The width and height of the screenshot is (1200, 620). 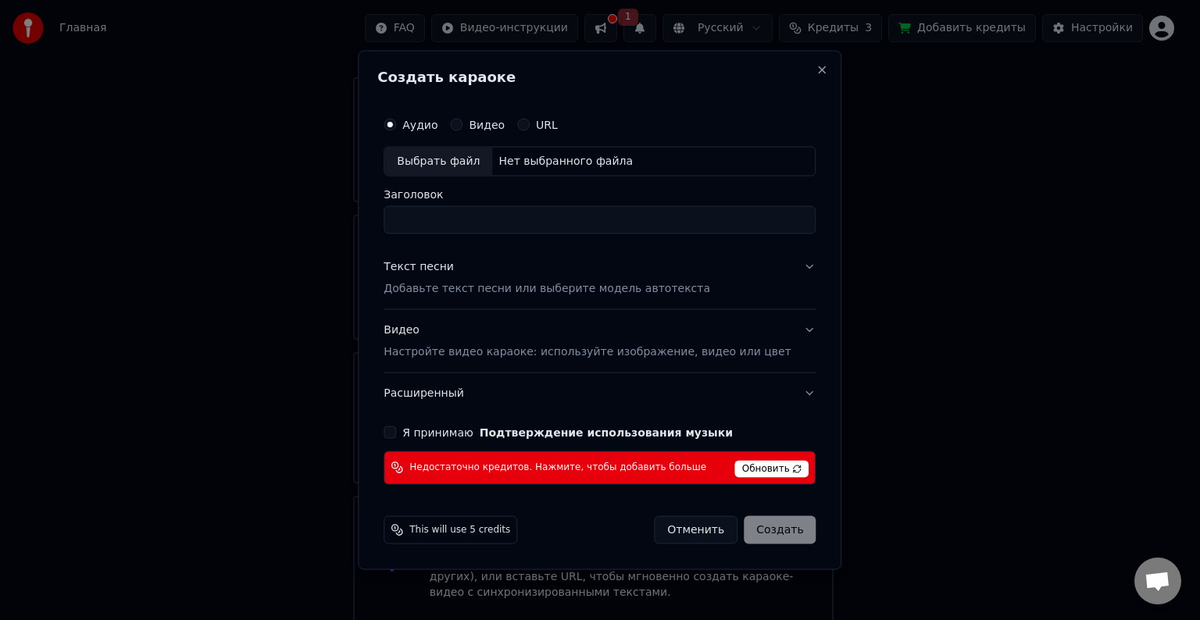 I want to click on p: Настройте видео караоке: используйте изображение, видео или цвет, so click(x=587, y=352).